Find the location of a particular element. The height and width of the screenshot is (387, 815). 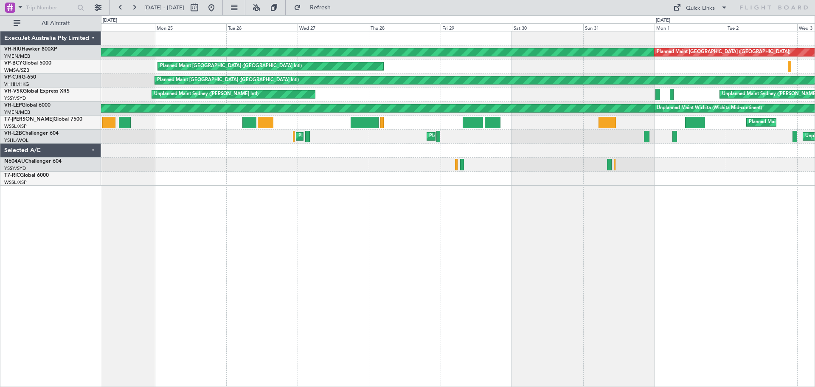

div: Sun 31 is located at coordinates (619, 27).